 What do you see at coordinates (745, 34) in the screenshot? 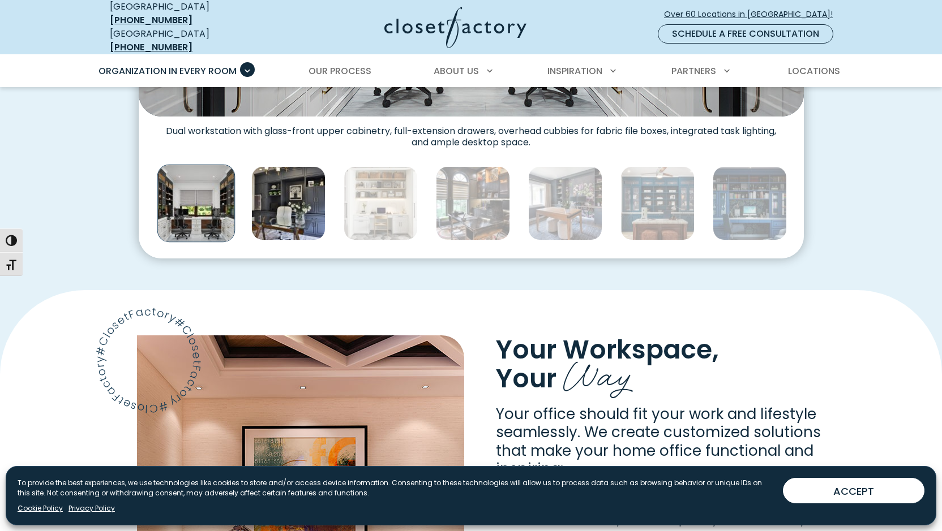
I see `a: Schedule a Free Consultation` at bounding box center [745, 34].